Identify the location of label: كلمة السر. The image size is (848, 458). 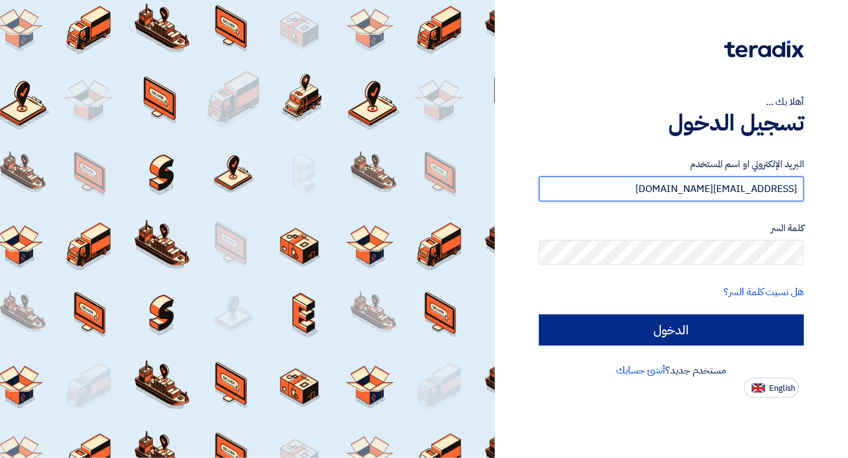
(671, 228).